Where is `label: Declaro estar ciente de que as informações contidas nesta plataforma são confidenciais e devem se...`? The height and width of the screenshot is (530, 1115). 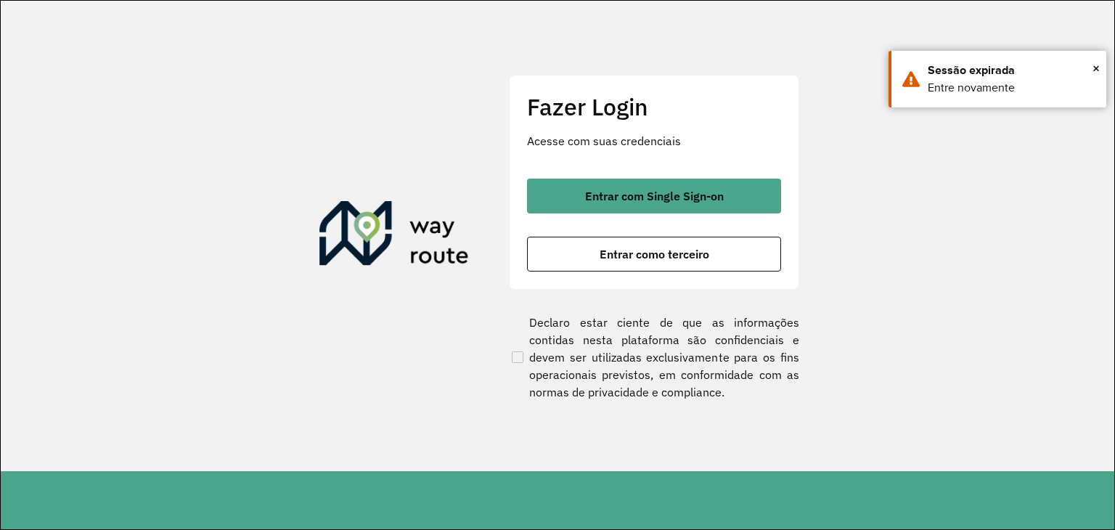 label: Declaro estar ciente de que as informações contidas nesta plataforma são confidenciais e devem se... is located at coordinates (654, 357).